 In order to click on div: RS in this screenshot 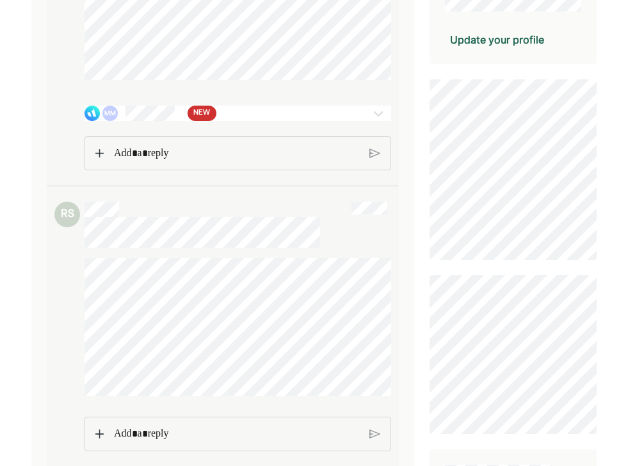, I will do `click(67, 215)`.